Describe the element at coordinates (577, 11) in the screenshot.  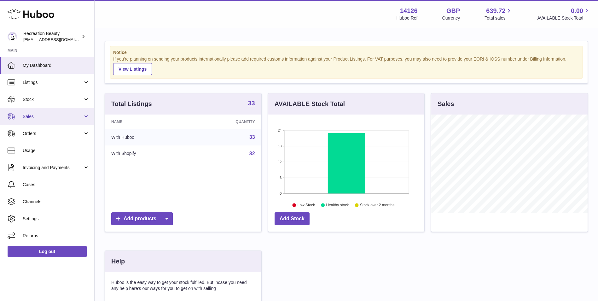
I see `span: 0.00` at that location.